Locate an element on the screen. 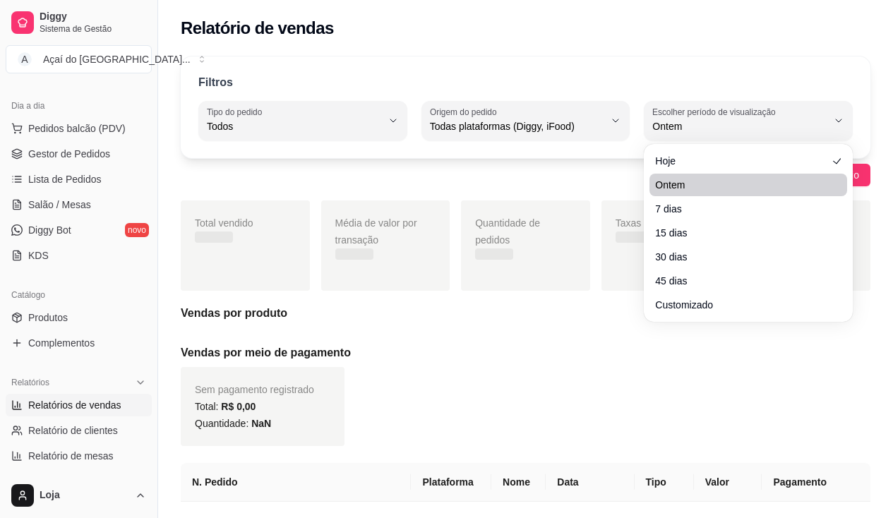 Image resolution: width=893 pixels, height=518 pixels. span: 45 dias is located at coordinates (741, 281).